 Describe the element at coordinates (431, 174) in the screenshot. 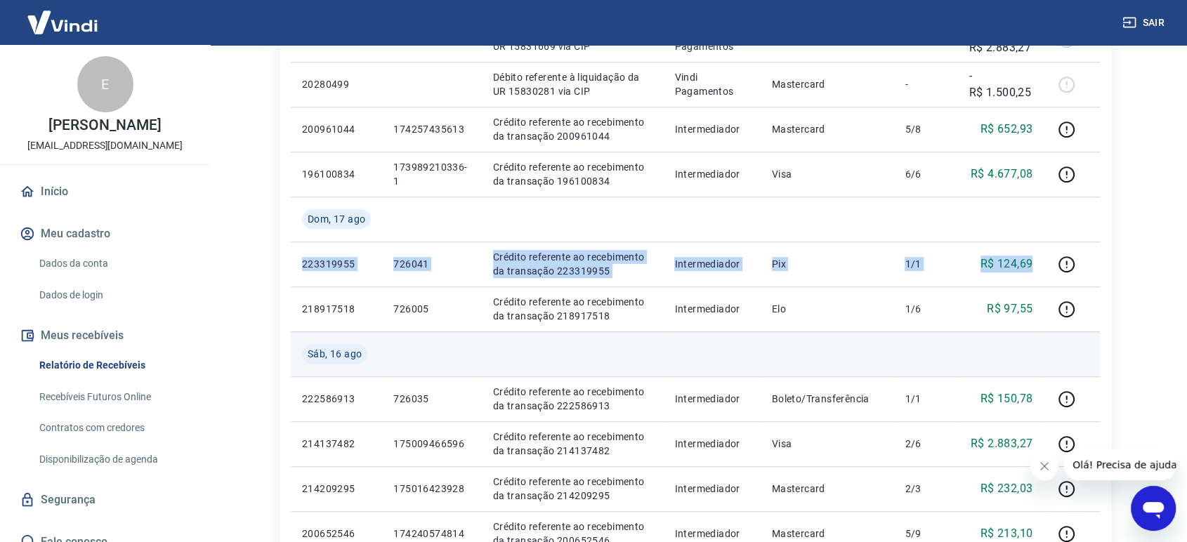

I see `p: 173989210336-1` at that location.